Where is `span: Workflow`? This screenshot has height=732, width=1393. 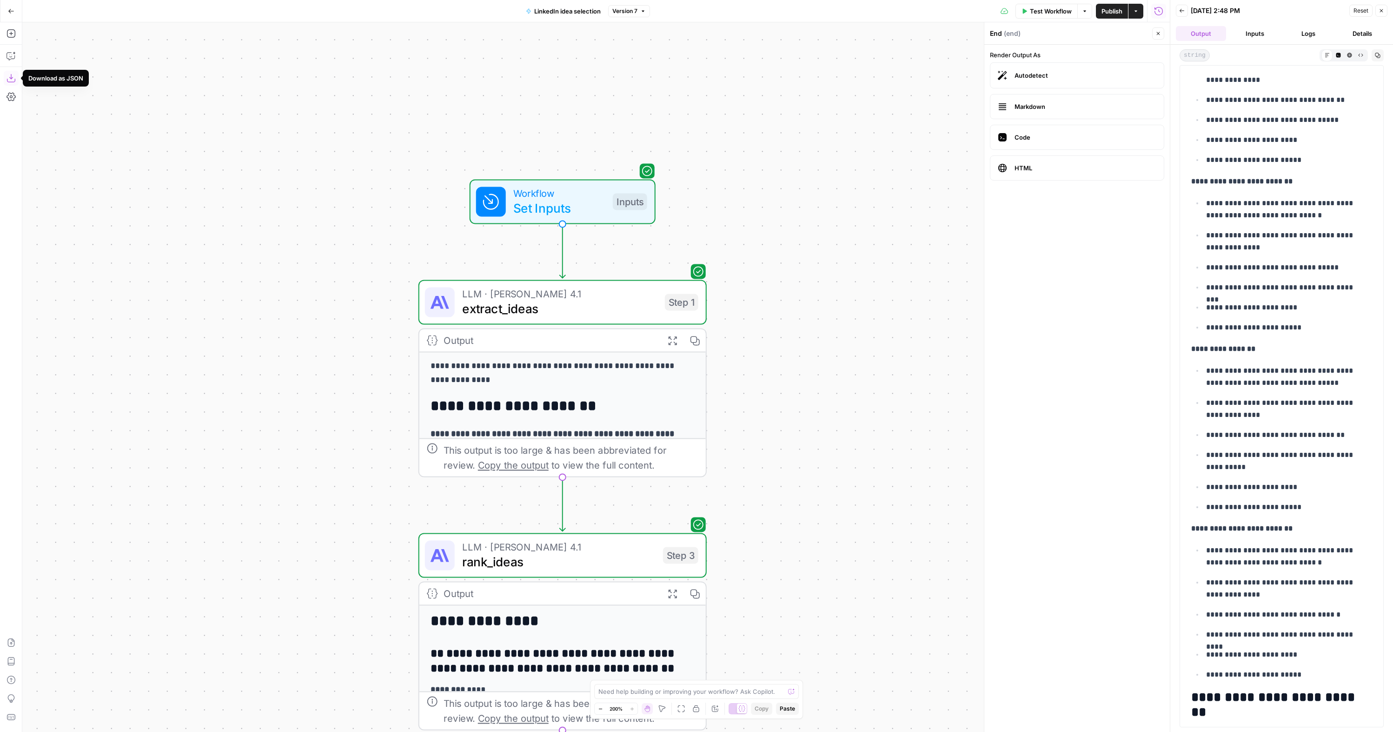
span: Workflow is located at coordinates (559, 193).